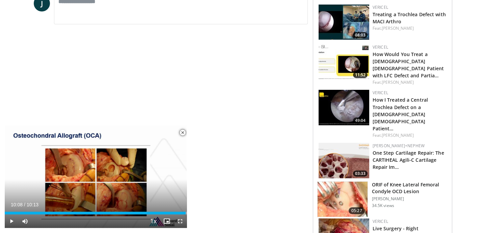 The image size is (486, 233). I want to click on span: 11:52, so click(360, 75).